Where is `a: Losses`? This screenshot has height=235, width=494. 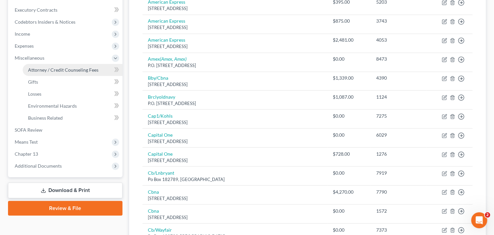
a: Losses is located at coordinates (72, 94).